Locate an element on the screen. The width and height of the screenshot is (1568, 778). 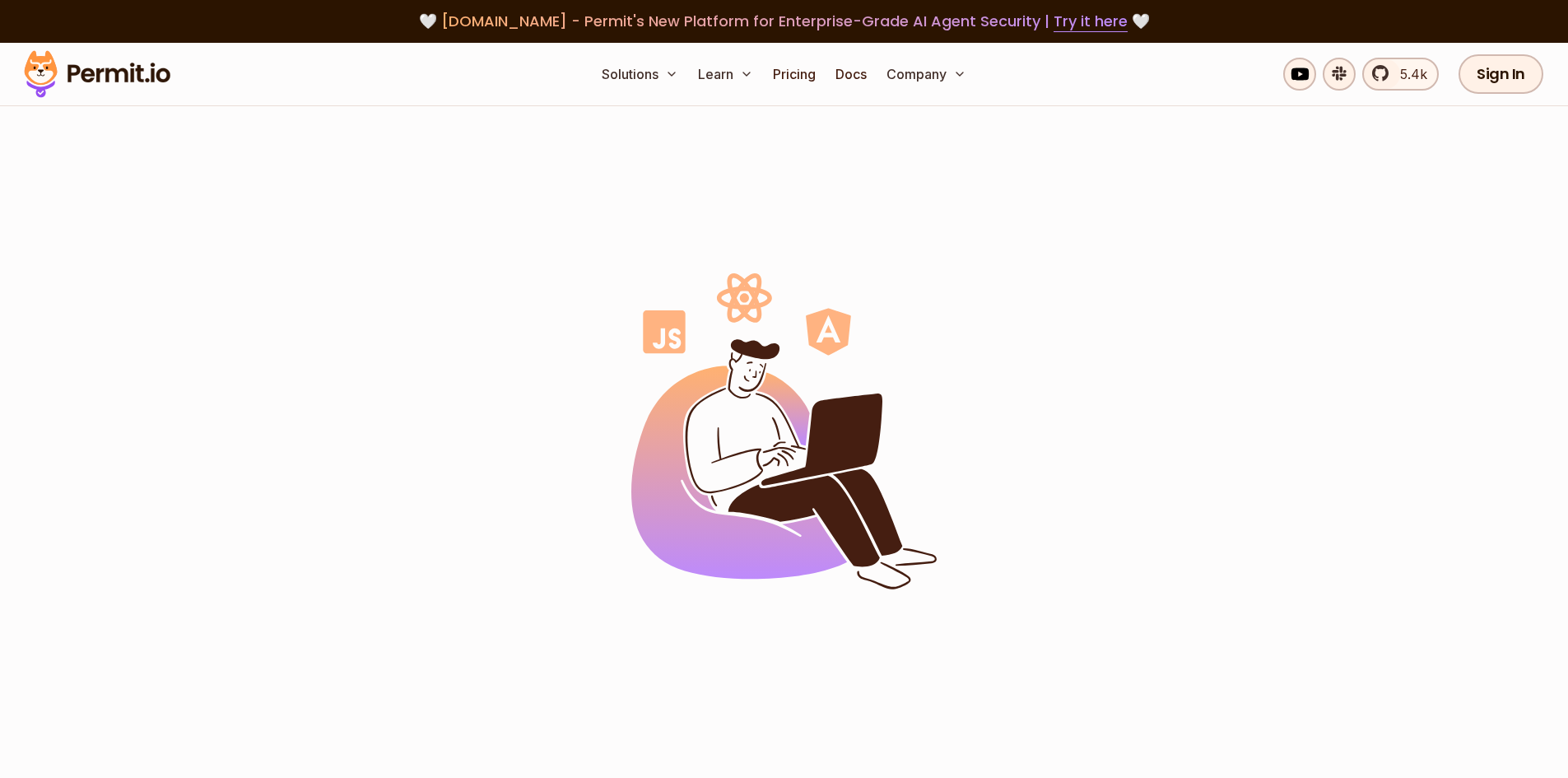
button: Solutions is located at coordinates (639, 74).